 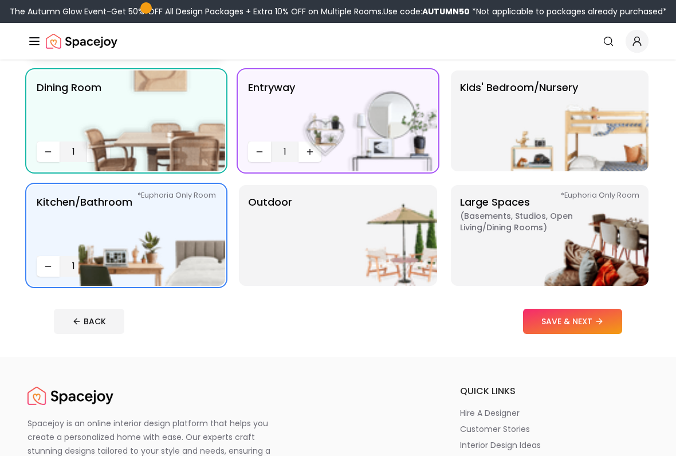 What do you see at coordinates (554, 391) in the screenshot?
I see `h6: quick links` at bounding box center [554, 391].